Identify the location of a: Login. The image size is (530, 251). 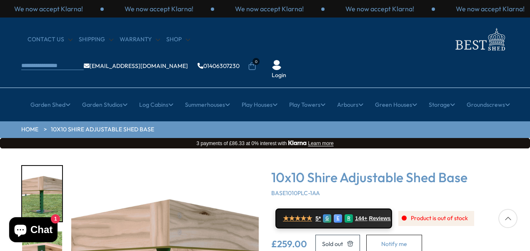
(279, 75).